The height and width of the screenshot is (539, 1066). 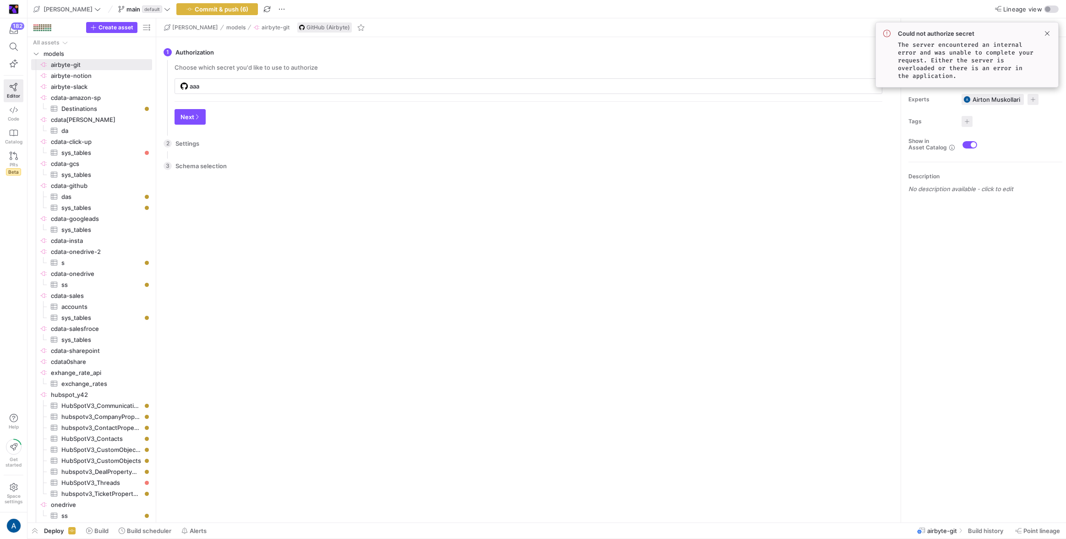 What do you see at coordinates (14, 142) in the screenshot?
I see `span: Catalog` at bounding box center [14, 142].